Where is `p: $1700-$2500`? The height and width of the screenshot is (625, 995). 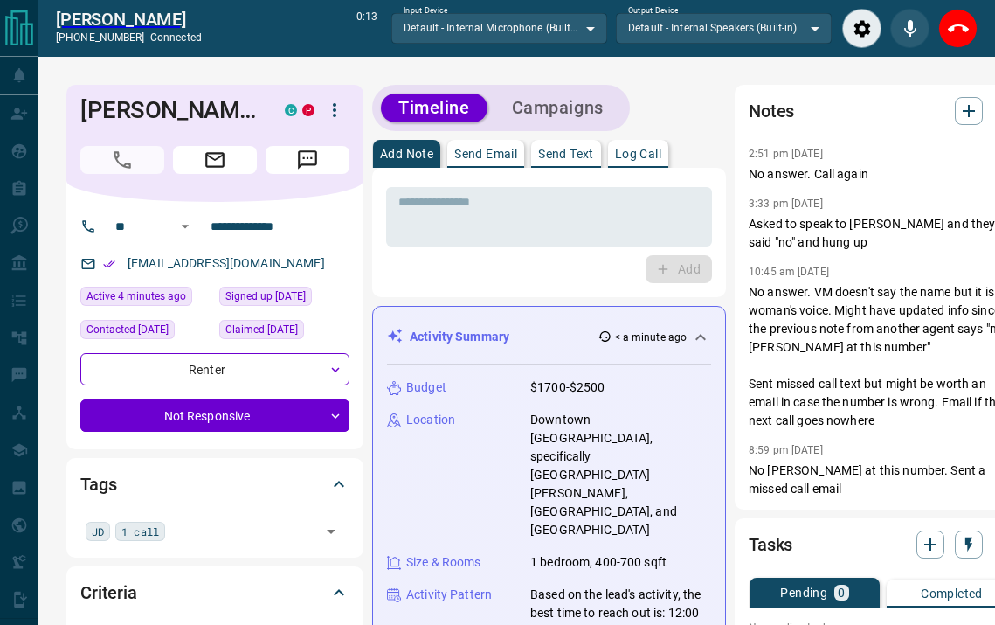 p: $1700-$2500 is located at coordinates (567, 387).